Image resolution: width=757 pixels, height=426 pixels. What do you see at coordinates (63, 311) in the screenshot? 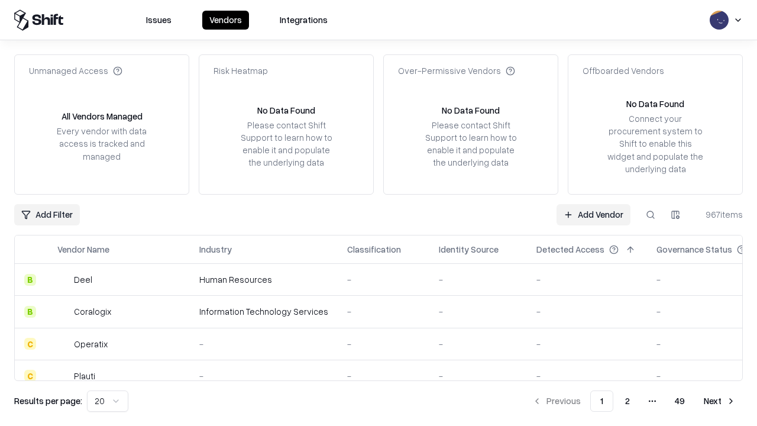
I see `img: Coralogix` at bounding box center [63, 311].